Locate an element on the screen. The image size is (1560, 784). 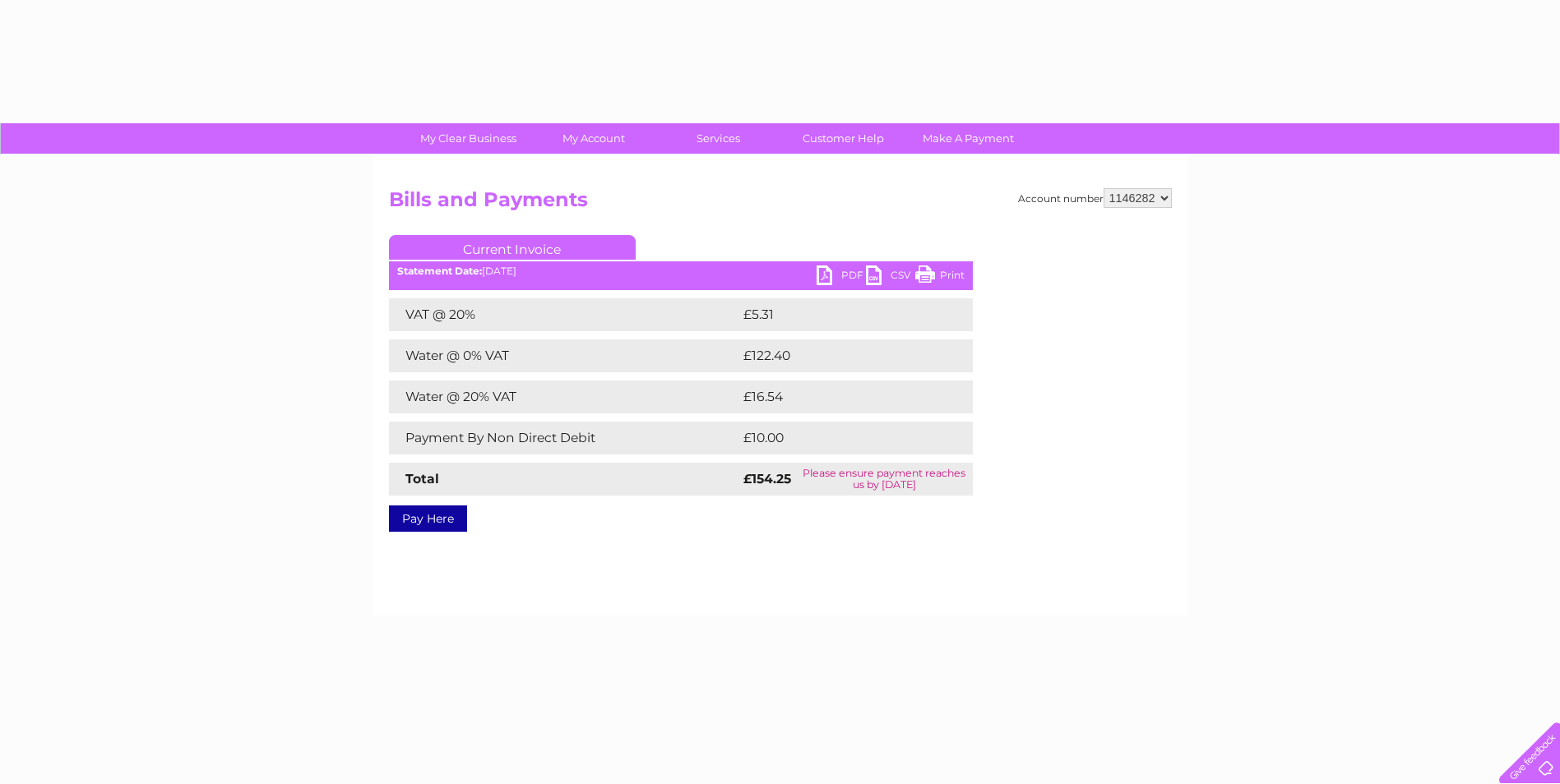
td: £16.54 is located at coordinates (838, 397).